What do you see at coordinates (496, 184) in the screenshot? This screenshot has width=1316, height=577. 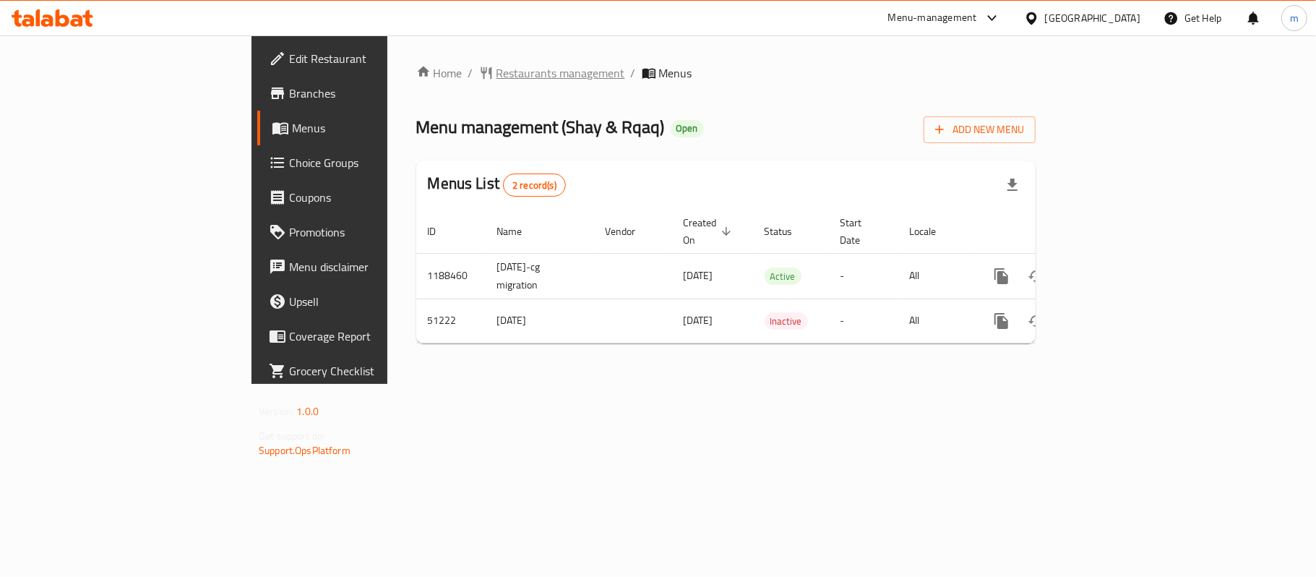 I see `h2: Menus List` at bounding box center [496, 184].